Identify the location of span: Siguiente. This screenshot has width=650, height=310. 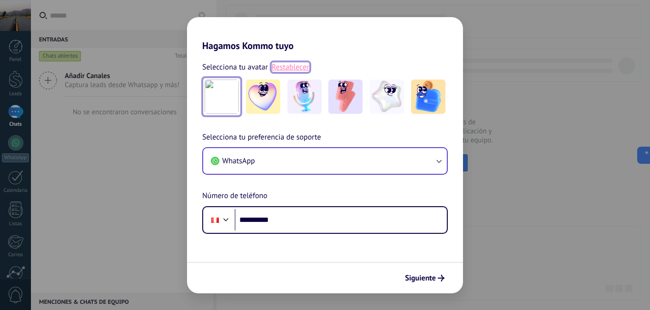
(420, 278).